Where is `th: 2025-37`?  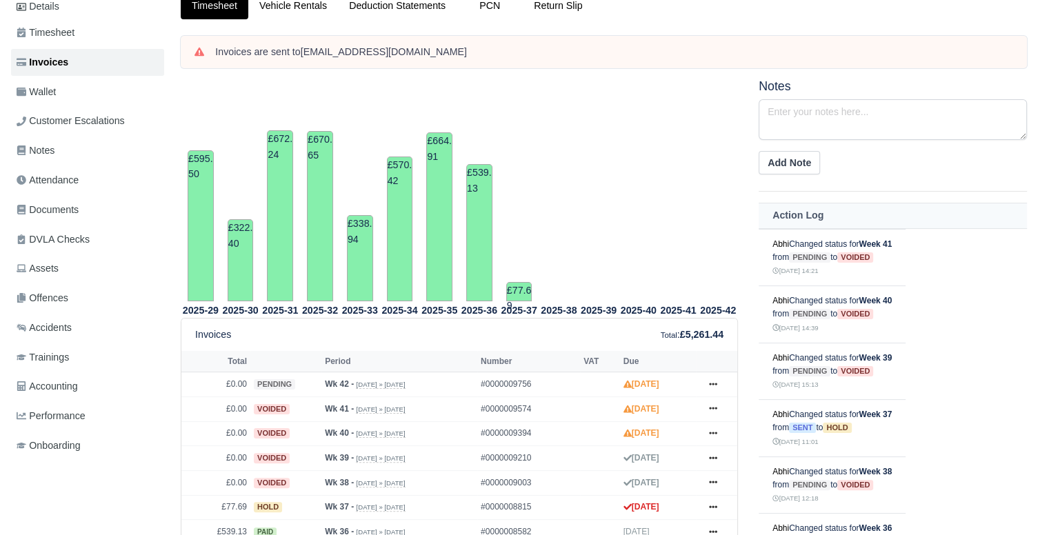
th: 2025-37 is located at coordinates (520, 310).